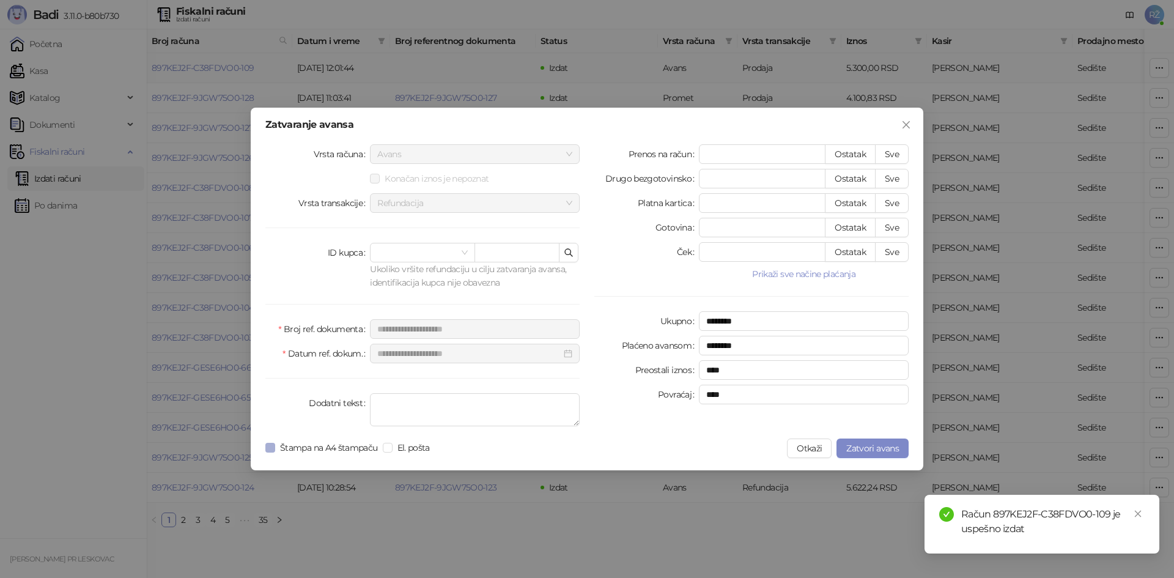  Describe the element at coordinates (652, 178) in the screenshot. I see `label: Drugo bezgotovinsko` at that location.